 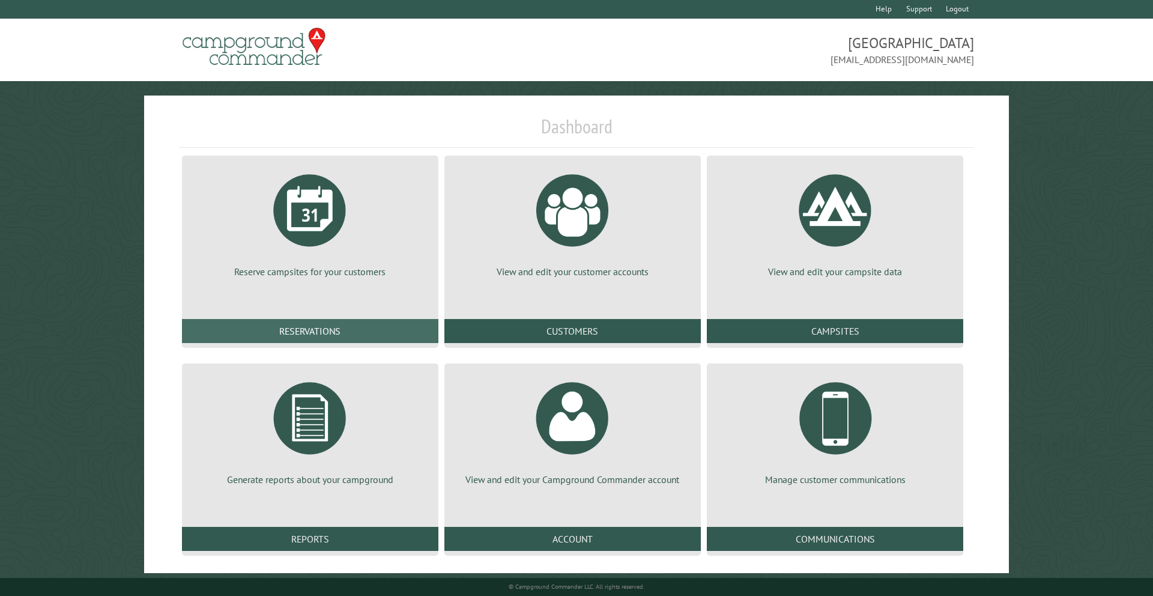 I want to click on a: View and edit your customer accounts, so click(x=572, y=222).